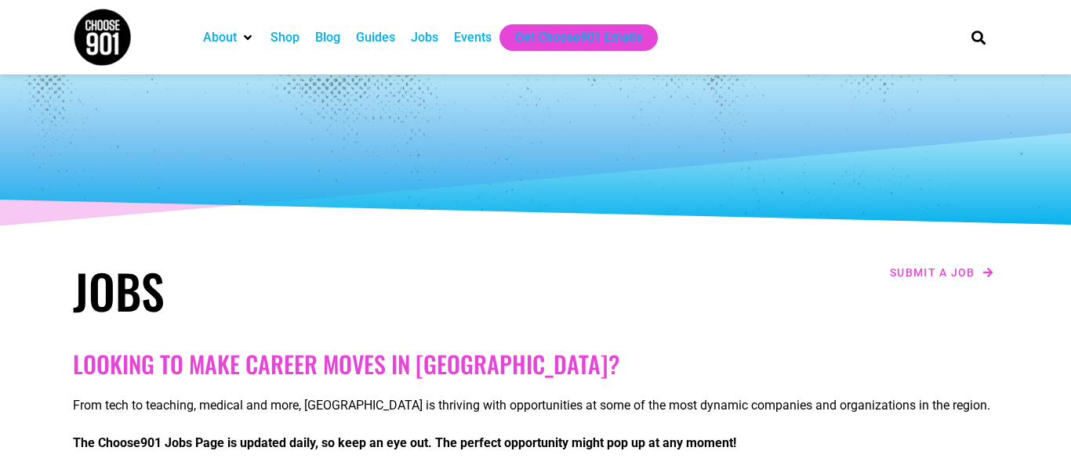 This screenshot has width=1071, height=469. I want to click on a: Events, so click(473, 38).